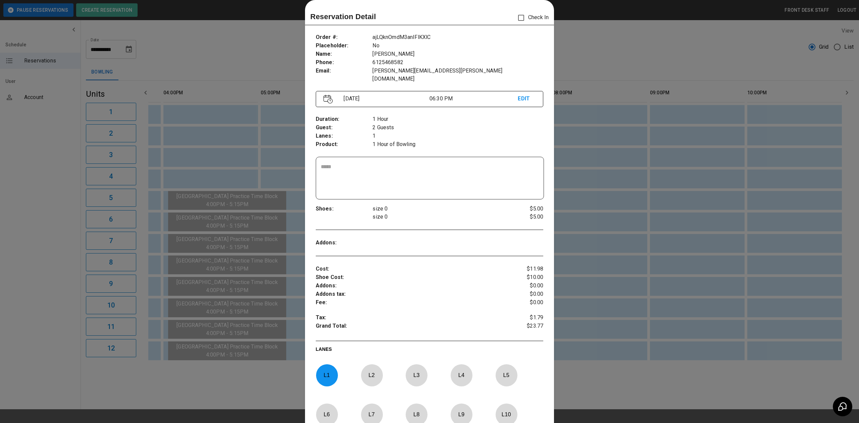  I want to click on p: EDIT, so click(526, 99).